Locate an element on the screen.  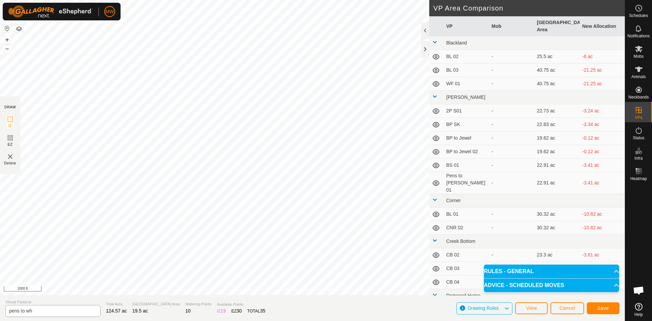
span: View is located at coordinates (532, 308).